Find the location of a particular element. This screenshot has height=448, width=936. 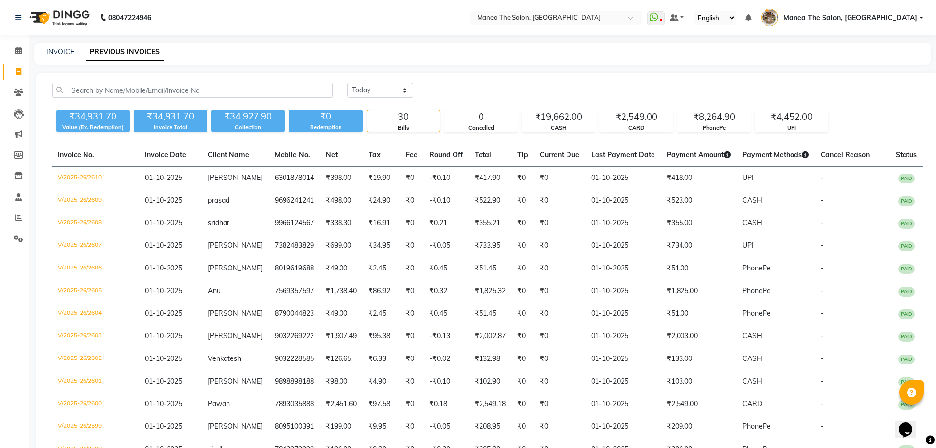

td: ₹86.92 is located at coordinates (381, 291).